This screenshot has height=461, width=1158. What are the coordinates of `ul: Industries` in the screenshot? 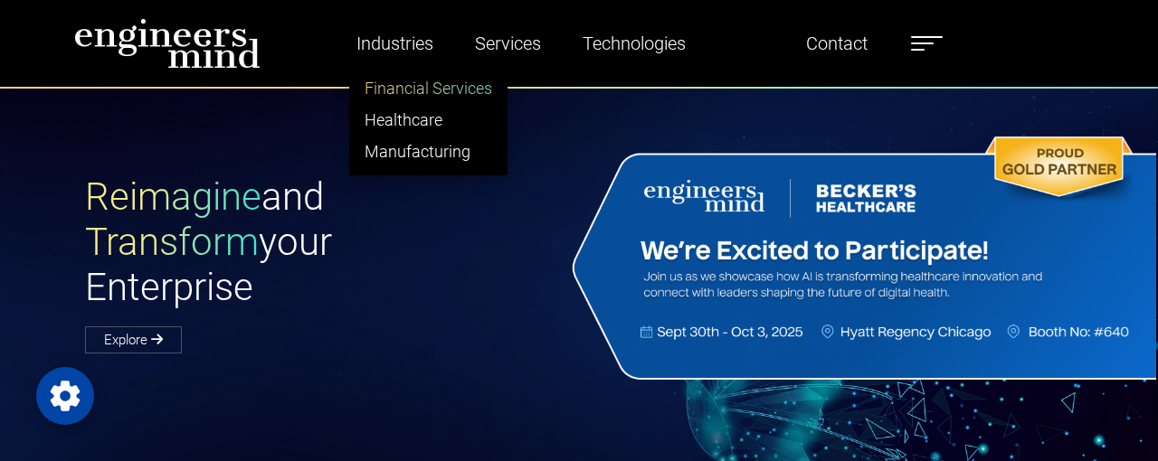 It's located at (428, 119).